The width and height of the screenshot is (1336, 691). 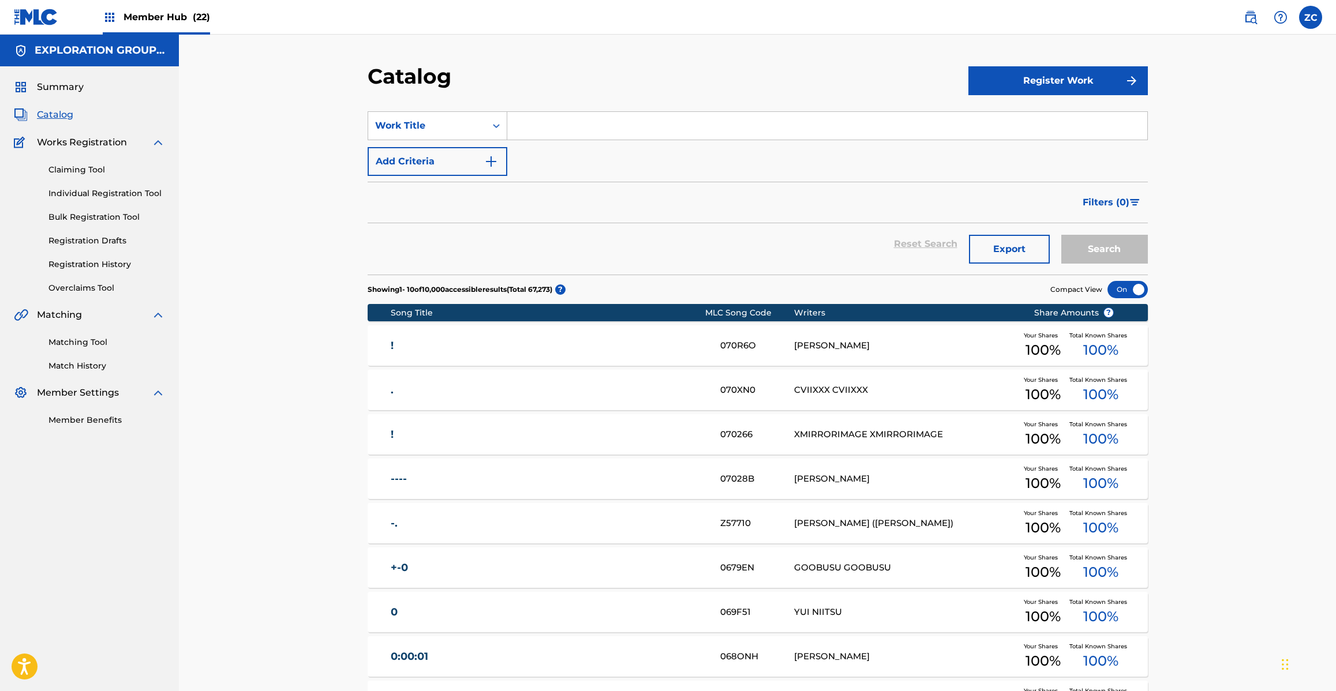 I want to click on span: Member Settings, so click(x=78, y=393).